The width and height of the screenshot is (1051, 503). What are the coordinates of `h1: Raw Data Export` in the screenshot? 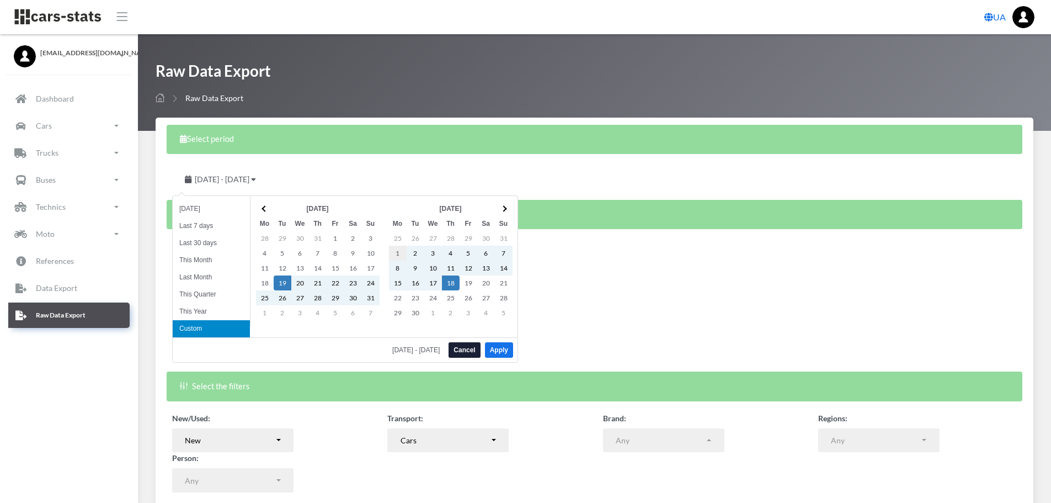 It's located at (213, 73).